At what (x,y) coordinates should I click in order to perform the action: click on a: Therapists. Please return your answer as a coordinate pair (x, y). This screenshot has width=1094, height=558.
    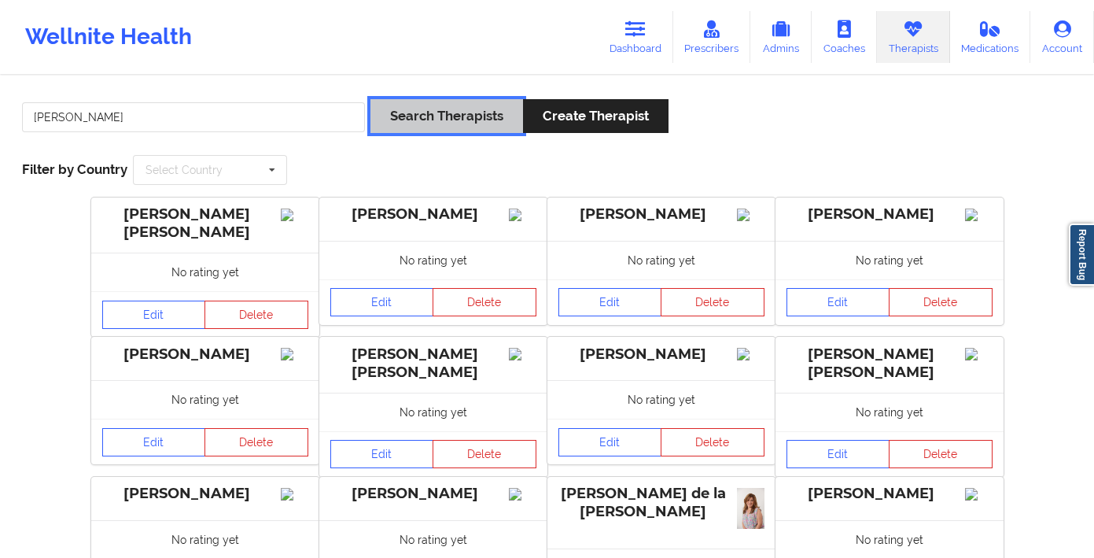
    Looking at the image, I should click on (913, 37).